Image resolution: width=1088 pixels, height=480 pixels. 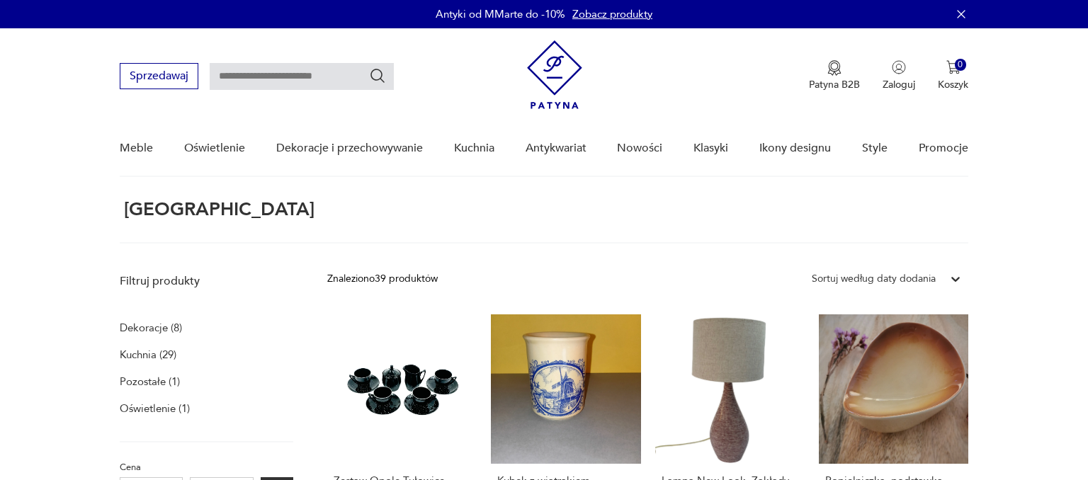 What do you see at coordinates (154, 409) in the screenshot?
I see `p: Oświetlenie (1)` at bounding box center [154, 409].